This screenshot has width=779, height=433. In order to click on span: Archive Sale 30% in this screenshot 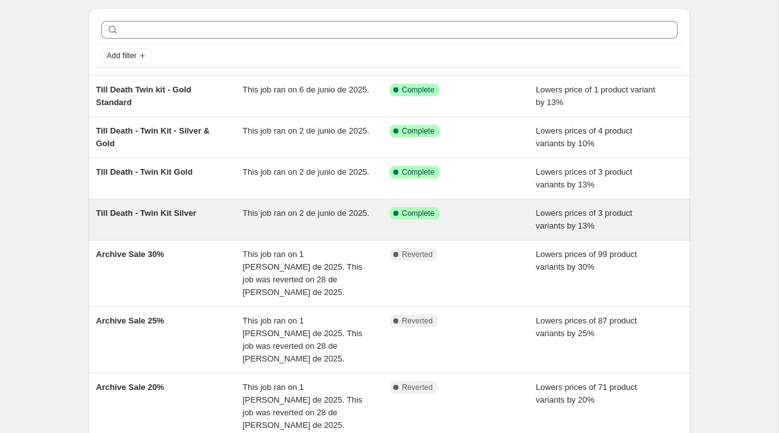, I will do `click(130, 254)`.